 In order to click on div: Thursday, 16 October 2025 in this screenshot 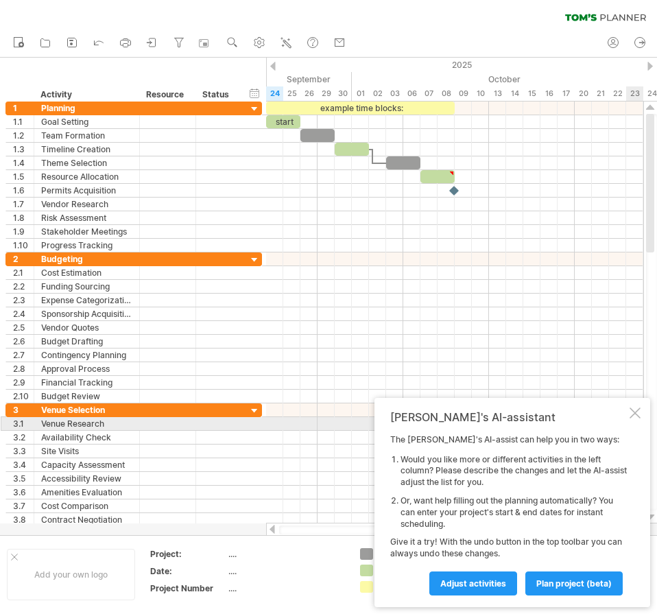, I will do `click(549, 93)`.